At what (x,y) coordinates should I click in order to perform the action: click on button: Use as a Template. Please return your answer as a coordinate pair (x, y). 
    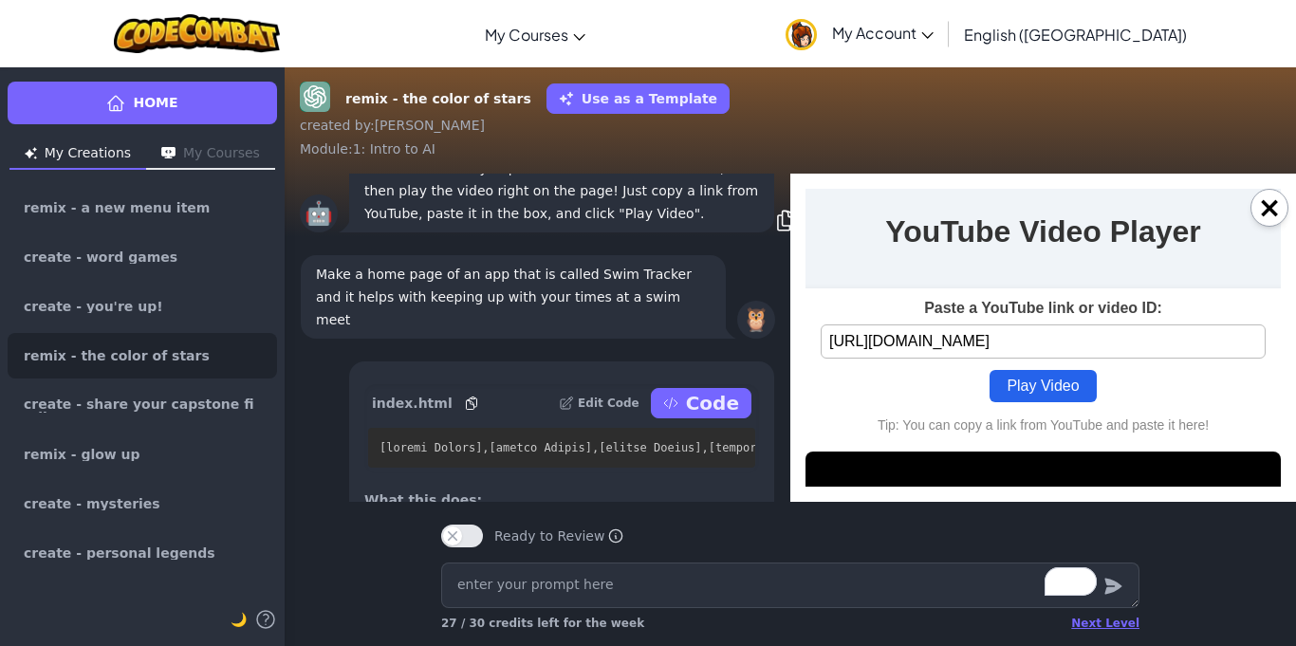
    Looking at the image, I should click on (638, 99).